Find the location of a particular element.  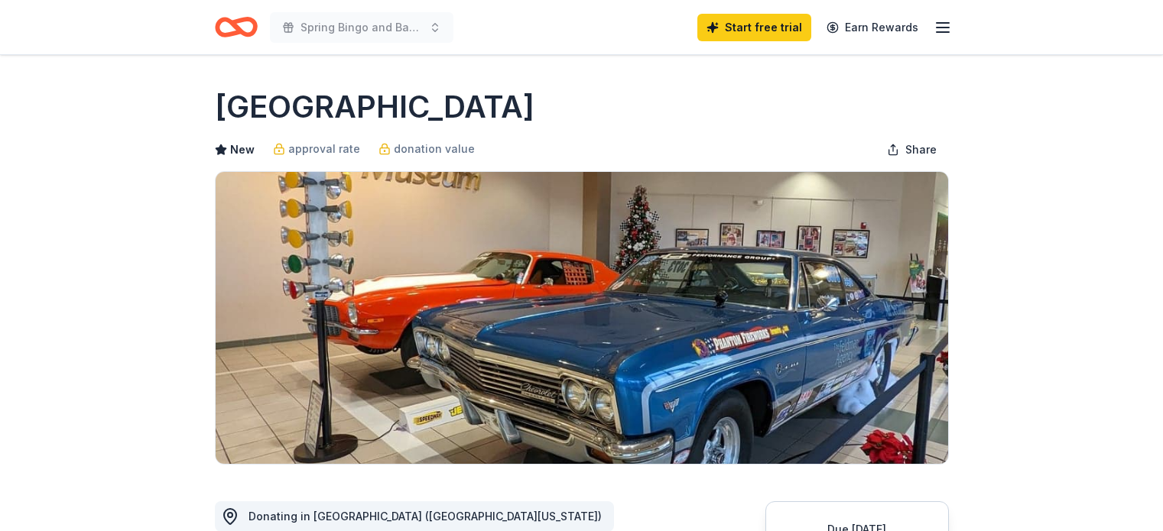

a: Earn Rewards is located at coordinates (872, 28).